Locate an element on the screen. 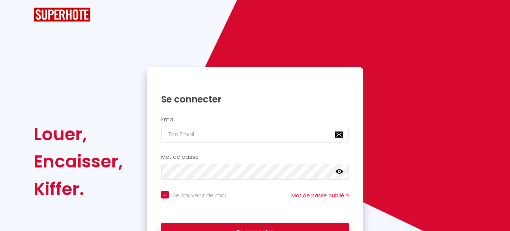 The image size is (510, 231). h2: Mot de passe is located at coordinates (255, 157).